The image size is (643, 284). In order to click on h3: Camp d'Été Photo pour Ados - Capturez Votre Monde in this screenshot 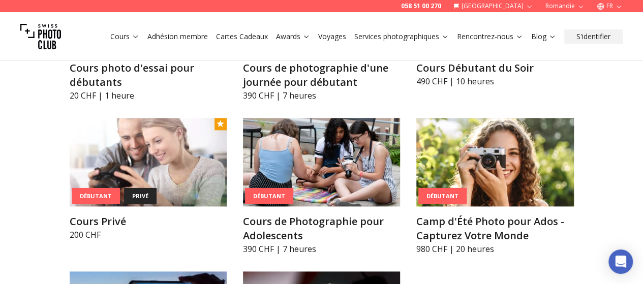, I will do `click(494, 229)`.